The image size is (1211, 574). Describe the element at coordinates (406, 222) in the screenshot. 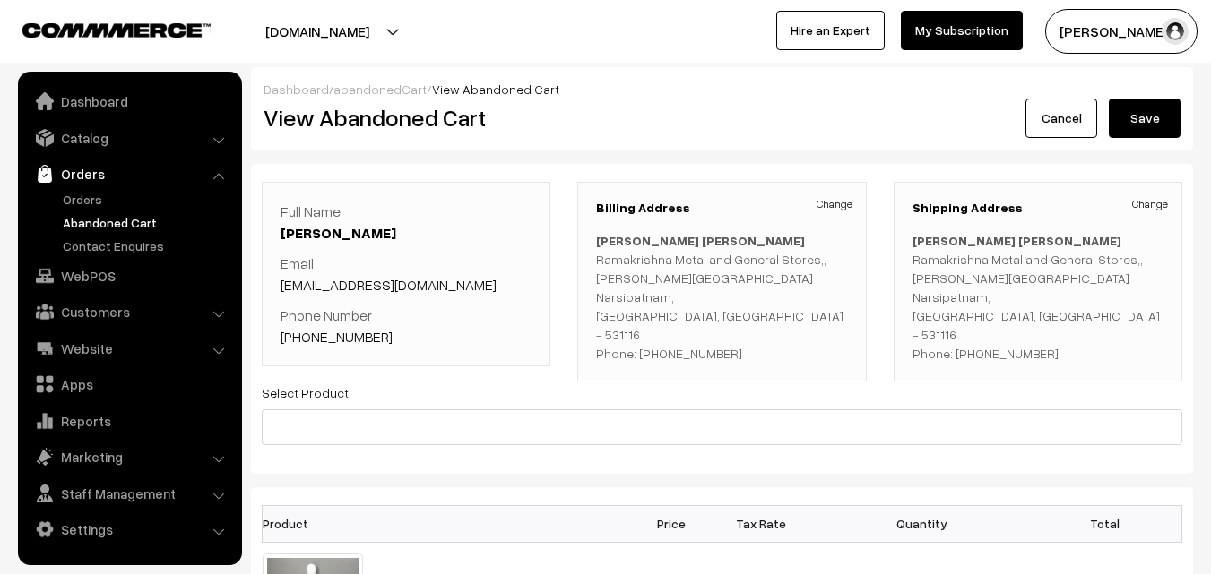

I see `p: Full Name` at that location.